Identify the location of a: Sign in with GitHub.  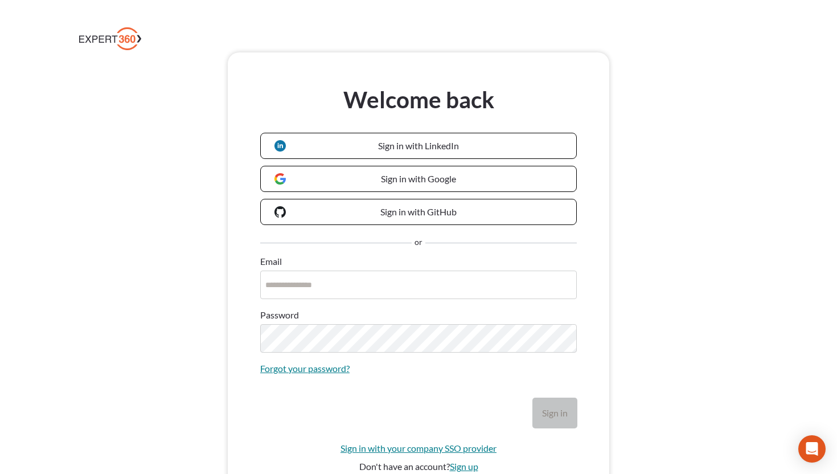
(419, 212).